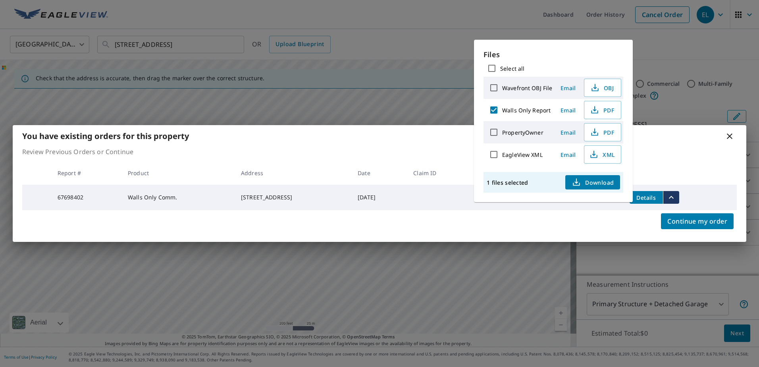 The image size is (759, 367). Describe the element at coordinates (178, 173) in the screenshot. I see `th: Product` at that location.